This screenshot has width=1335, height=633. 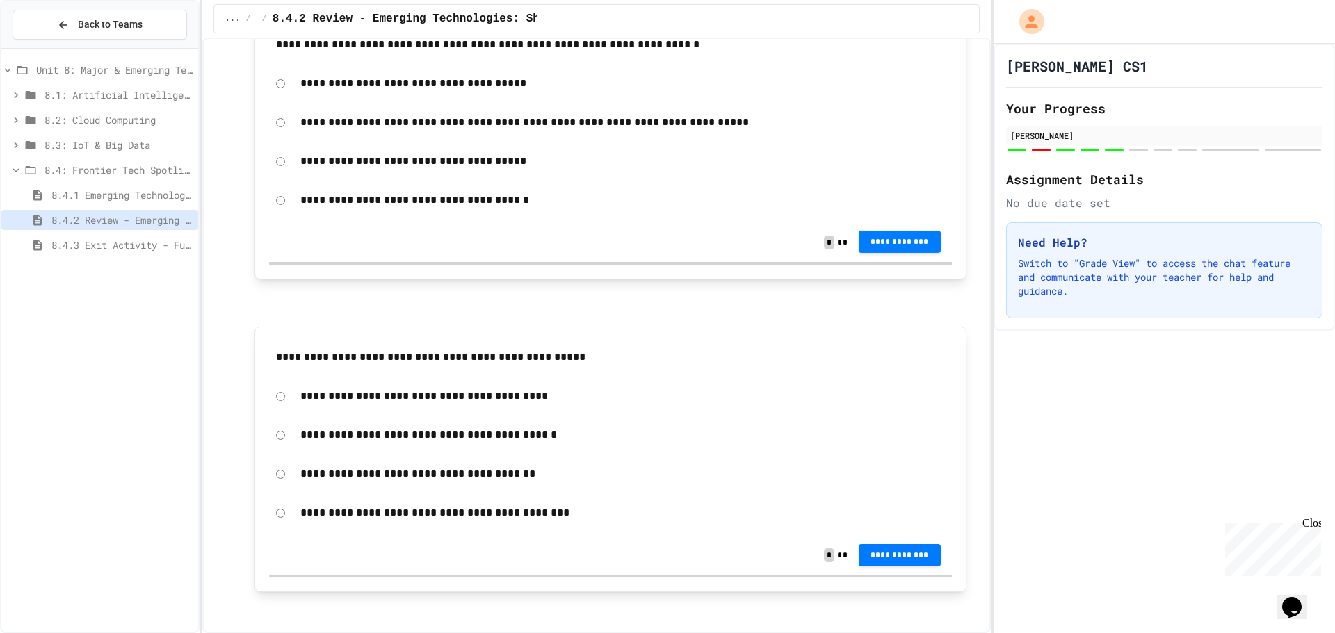 I want to click on span: Unit 8: Major & Emerging Technologies, so click(x=114, y=70).